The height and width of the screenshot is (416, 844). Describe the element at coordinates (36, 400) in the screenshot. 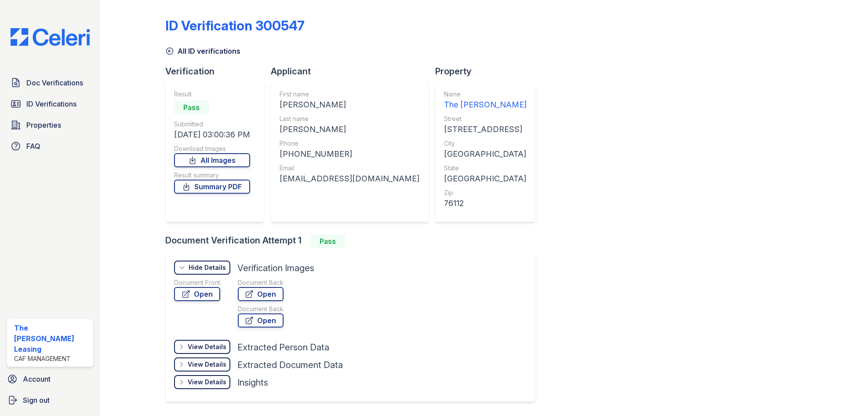

I see `span: Sign out` at that location.